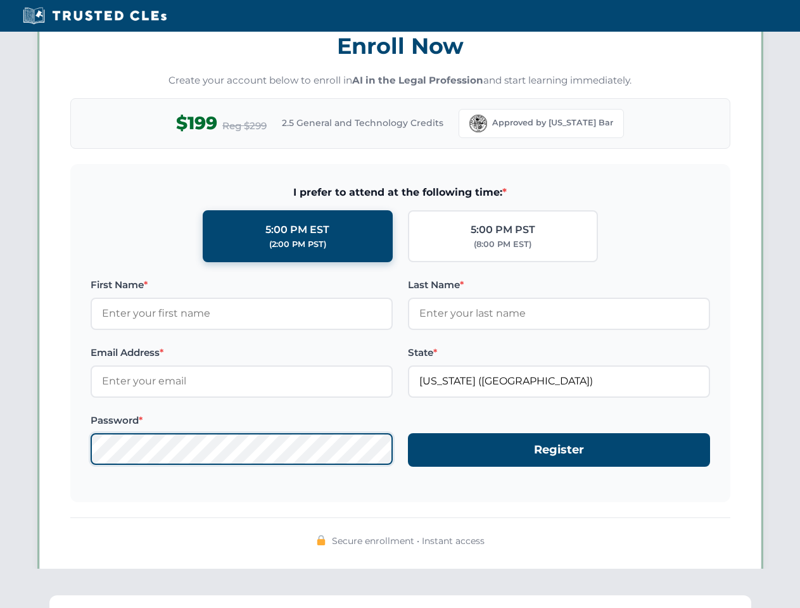  Describe the element at coordinates (401, 193) in the screenshot. I see `span: I prefer to attend at the following time:` at that location.